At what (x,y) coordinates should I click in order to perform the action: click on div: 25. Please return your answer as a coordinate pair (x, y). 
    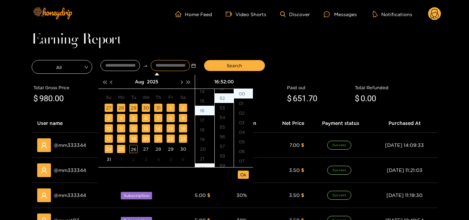
    Looking at the image, I should click on (121, 149).